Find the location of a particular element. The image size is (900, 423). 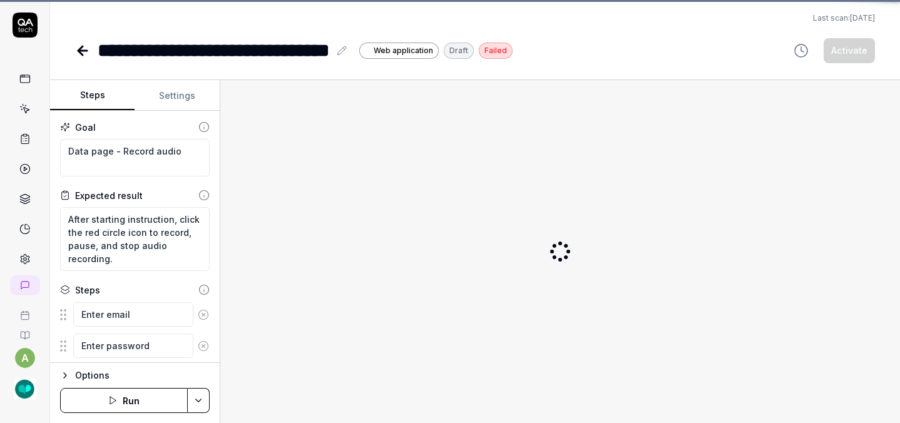

button: a is located at coordinates (25, 358).